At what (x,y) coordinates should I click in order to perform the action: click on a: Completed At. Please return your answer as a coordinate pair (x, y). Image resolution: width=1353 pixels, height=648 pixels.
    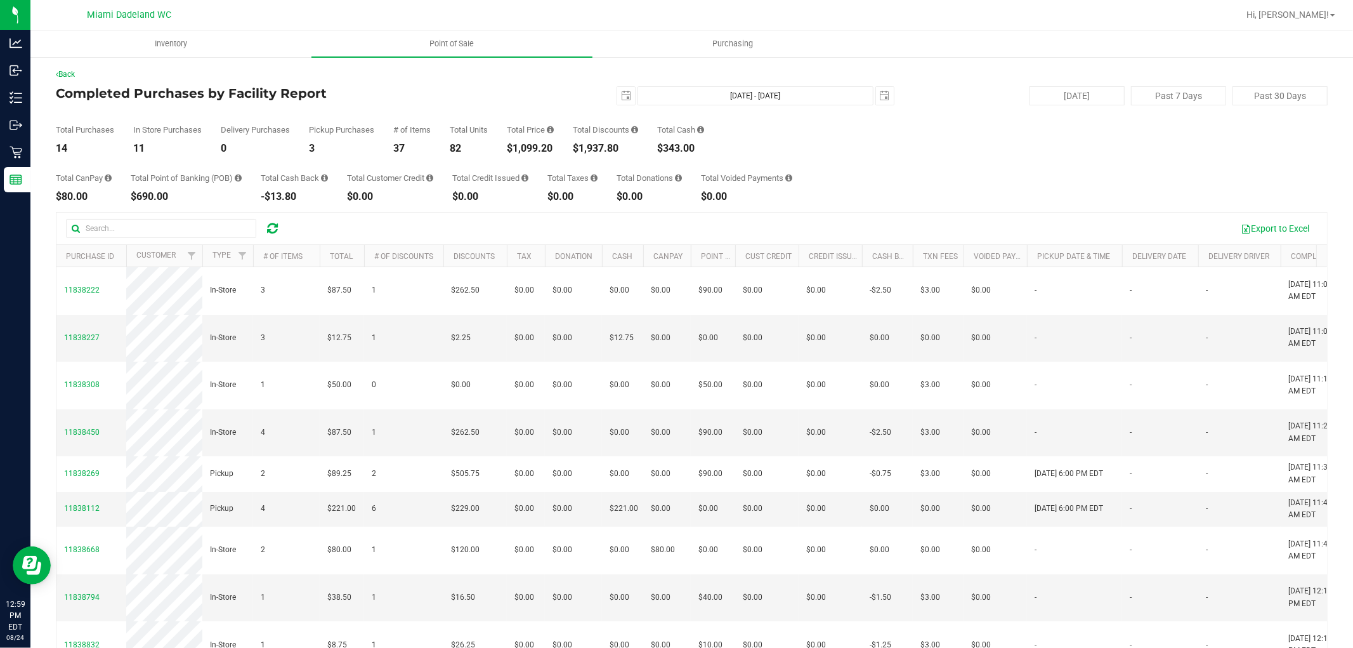
    Looking at the image, I should click on (1319, 256).